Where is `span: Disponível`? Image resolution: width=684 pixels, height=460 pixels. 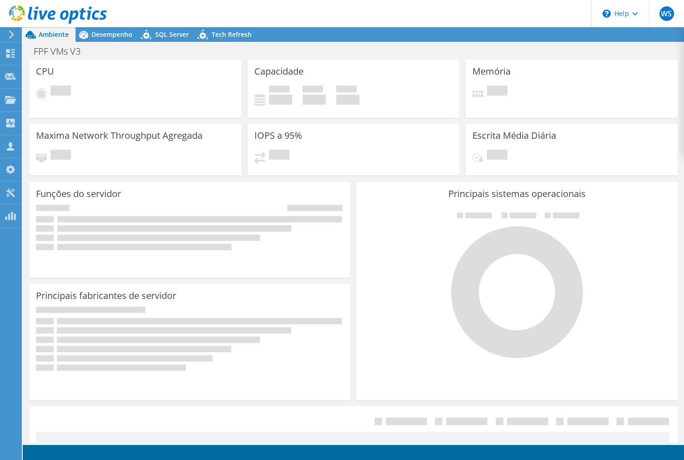 span: Disponível is located at coordinates (313, 90).